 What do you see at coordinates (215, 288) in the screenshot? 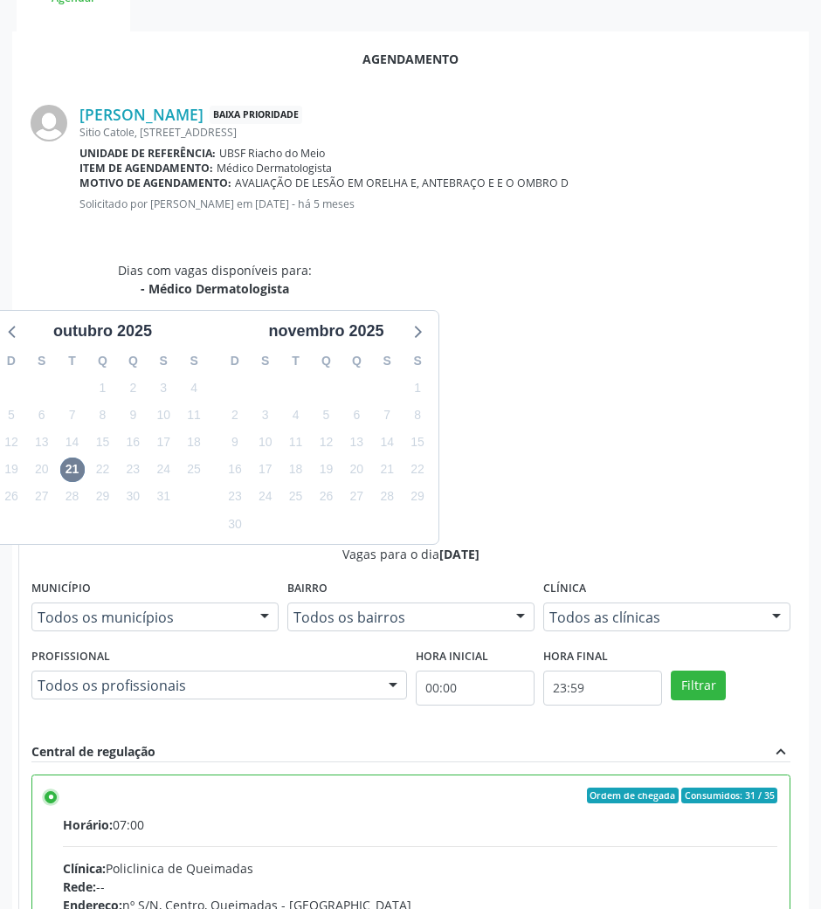
I see `div: - Médico Dermatologista` at bounding box center [215, 288].